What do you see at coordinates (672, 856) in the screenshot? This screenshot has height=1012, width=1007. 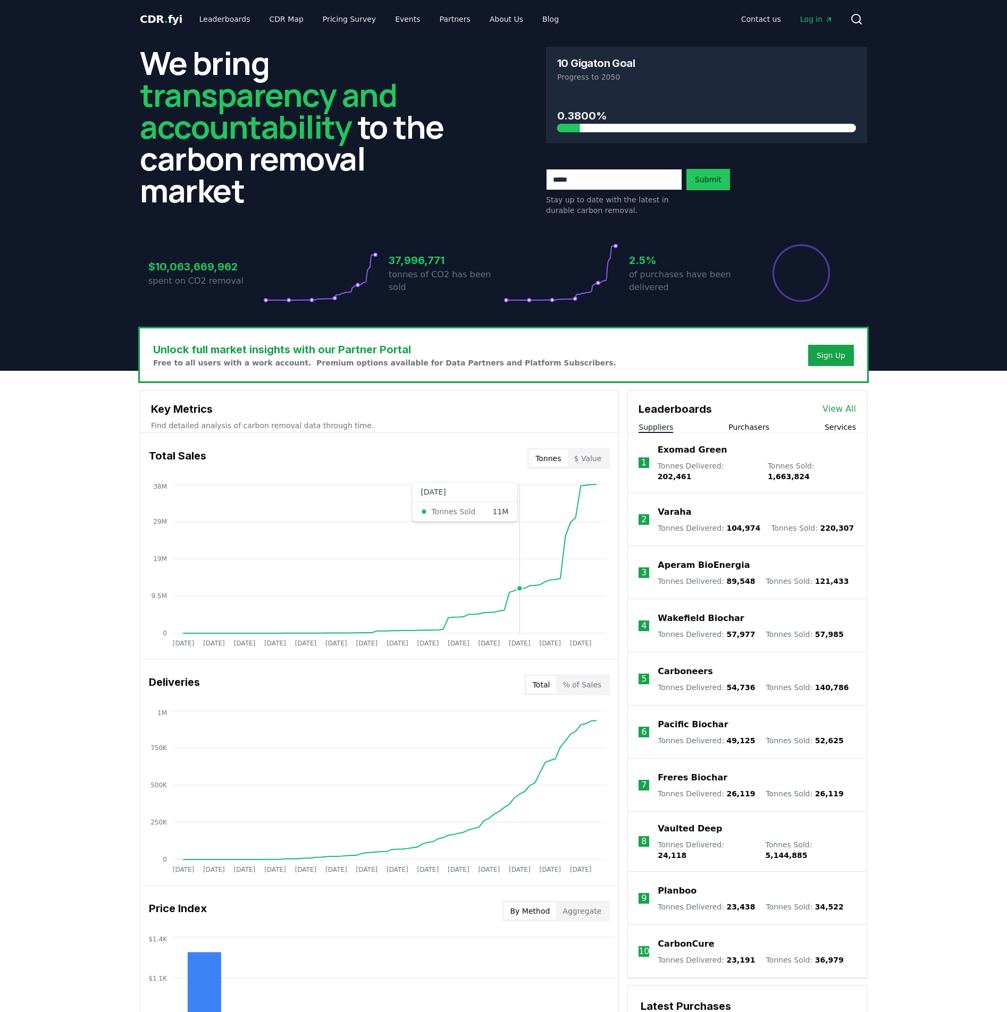 I see `span: 24,118` at bounding box center [672, 856].